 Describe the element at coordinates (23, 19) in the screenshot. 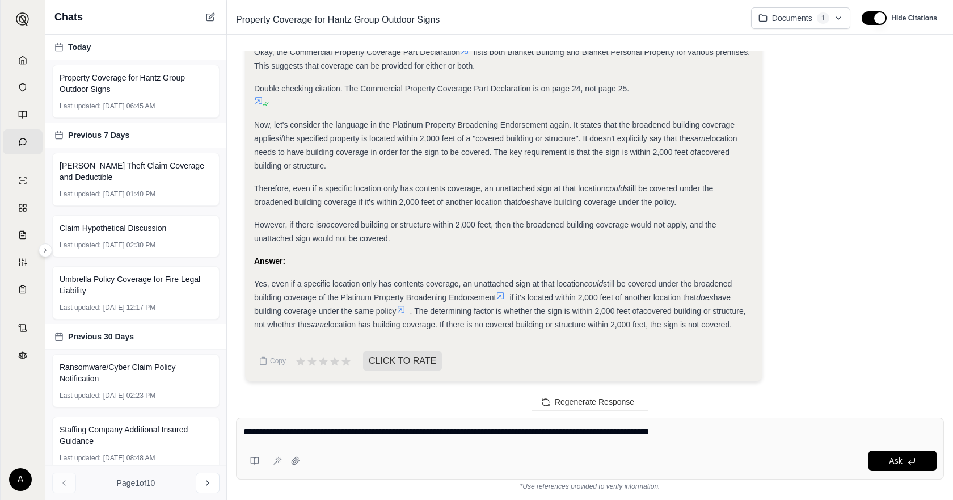

I see `img: Expand sidebar` at that location.